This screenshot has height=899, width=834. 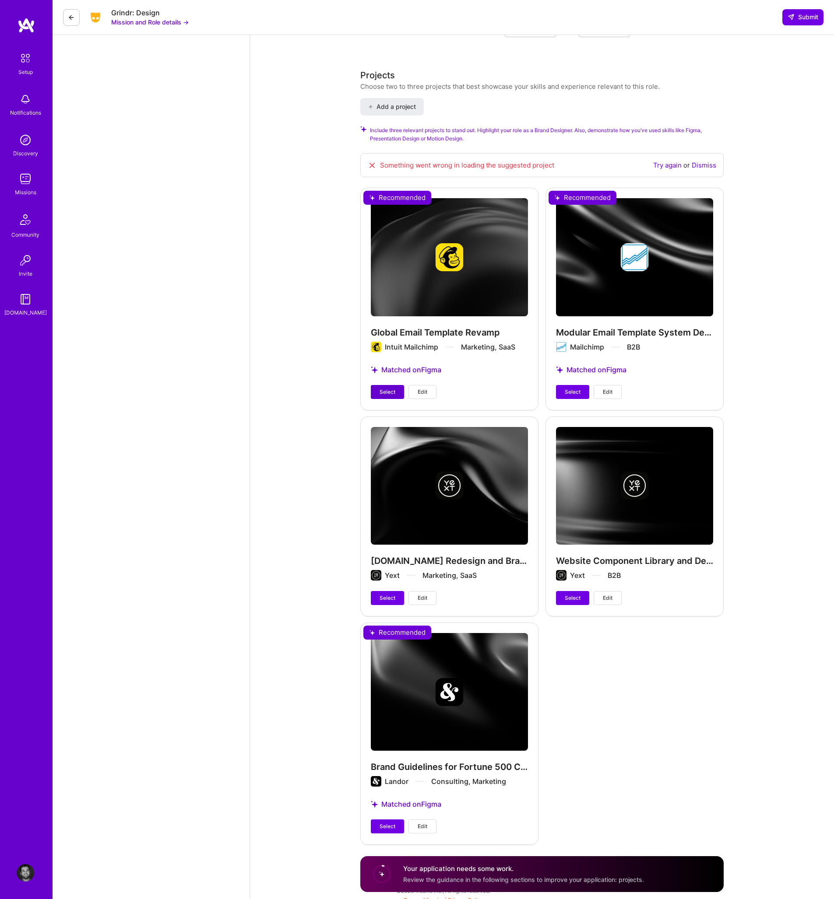 What do you see at coordinates (25, 72) in the screenshot?
I see `div: Setup` at bounding box center [25, 72].